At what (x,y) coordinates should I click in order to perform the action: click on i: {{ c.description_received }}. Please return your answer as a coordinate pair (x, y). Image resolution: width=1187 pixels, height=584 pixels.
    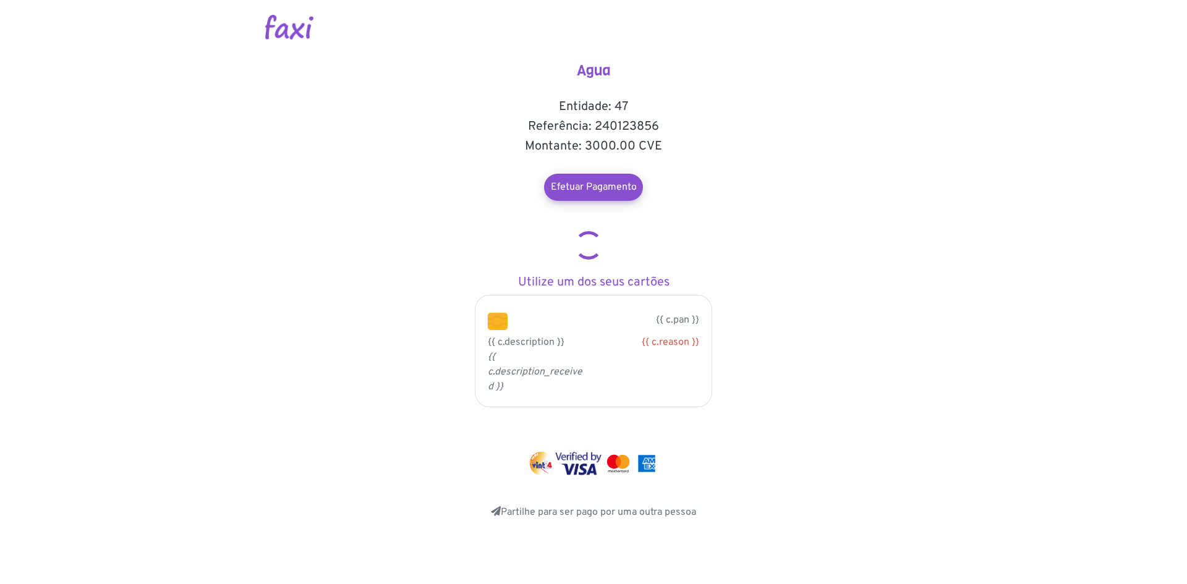
    Looking at the image, I should click on (535, 372).